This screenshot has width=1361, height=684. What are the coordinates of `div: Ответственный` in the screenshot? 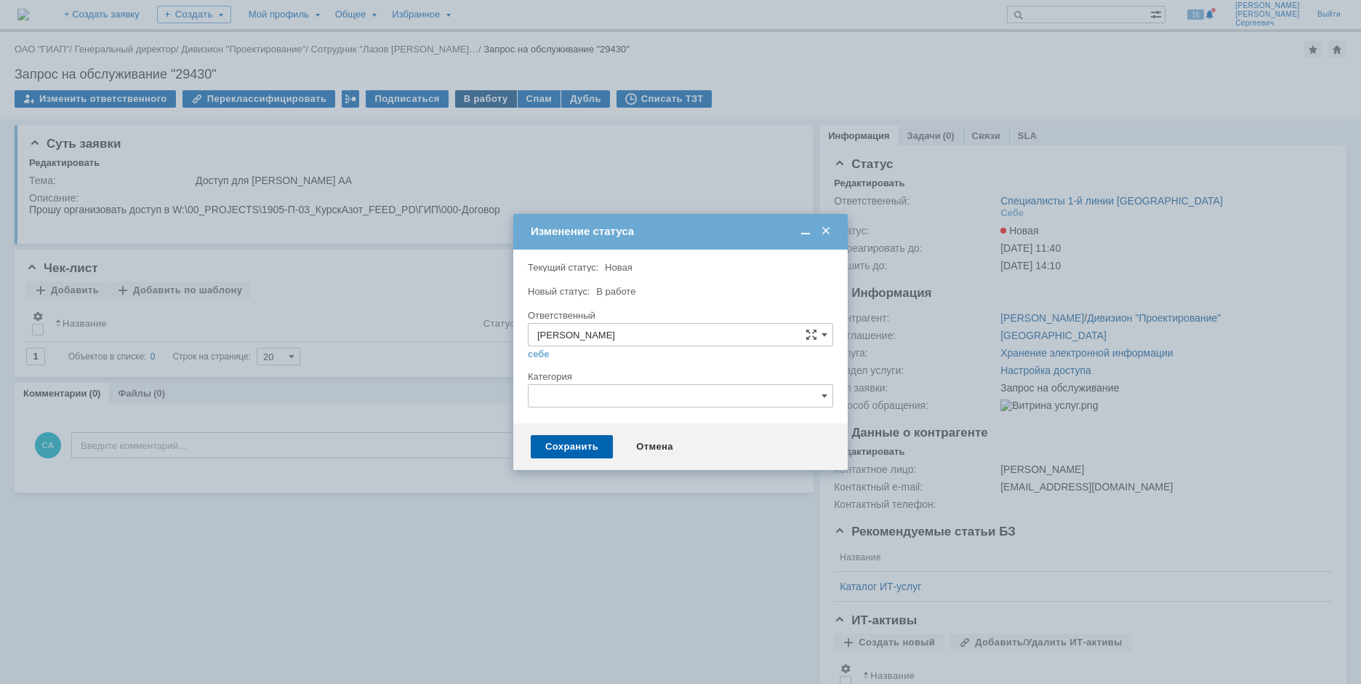 It's located at (679, 315).